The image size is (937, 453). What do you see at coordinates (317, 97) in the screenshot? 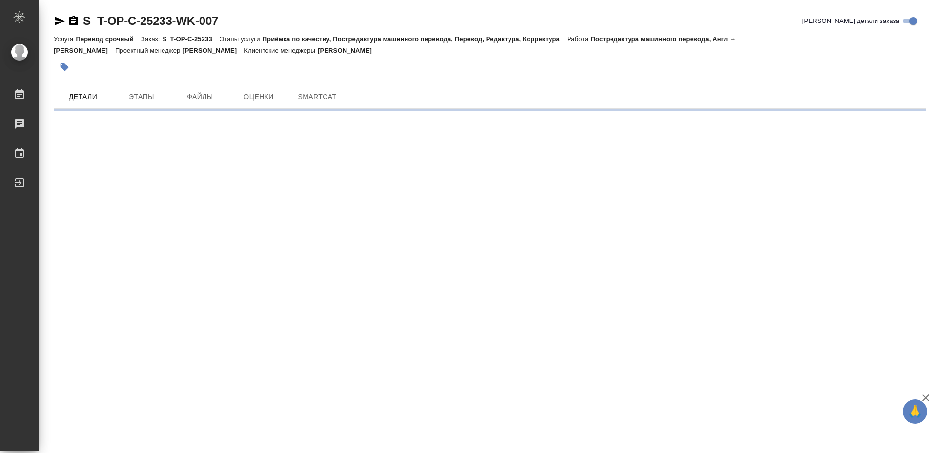
I see `span: SmartCat` at bounding box center [317, 97].